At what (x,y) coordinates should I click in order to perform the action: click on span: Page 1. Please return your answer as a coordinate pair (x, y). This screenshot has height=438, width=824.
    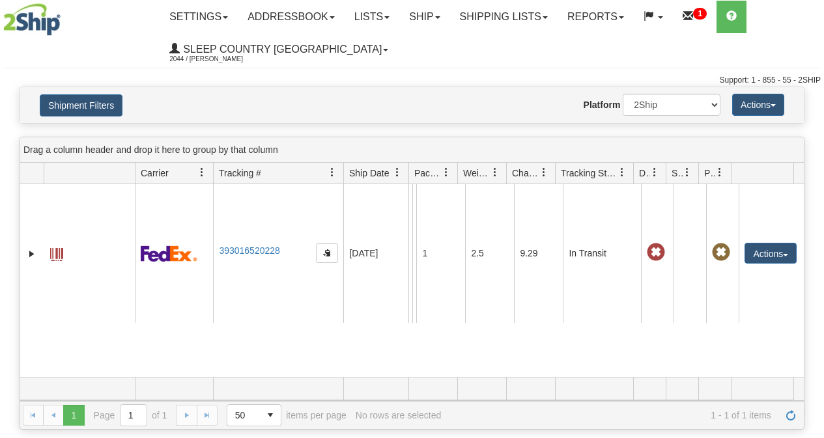
    Looking at the image, I should click on (74, 415).